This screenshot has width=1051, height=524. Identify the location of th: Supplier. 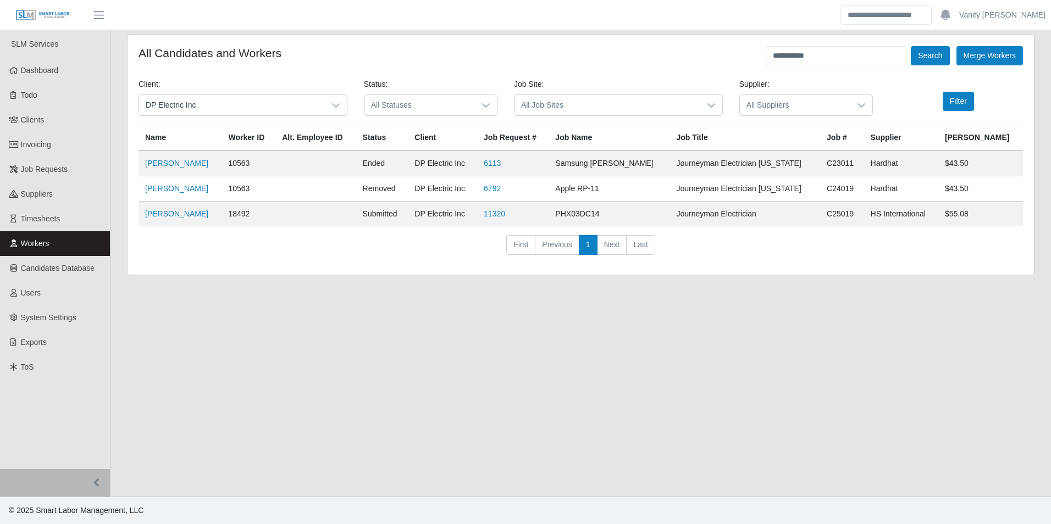
(901, 138).